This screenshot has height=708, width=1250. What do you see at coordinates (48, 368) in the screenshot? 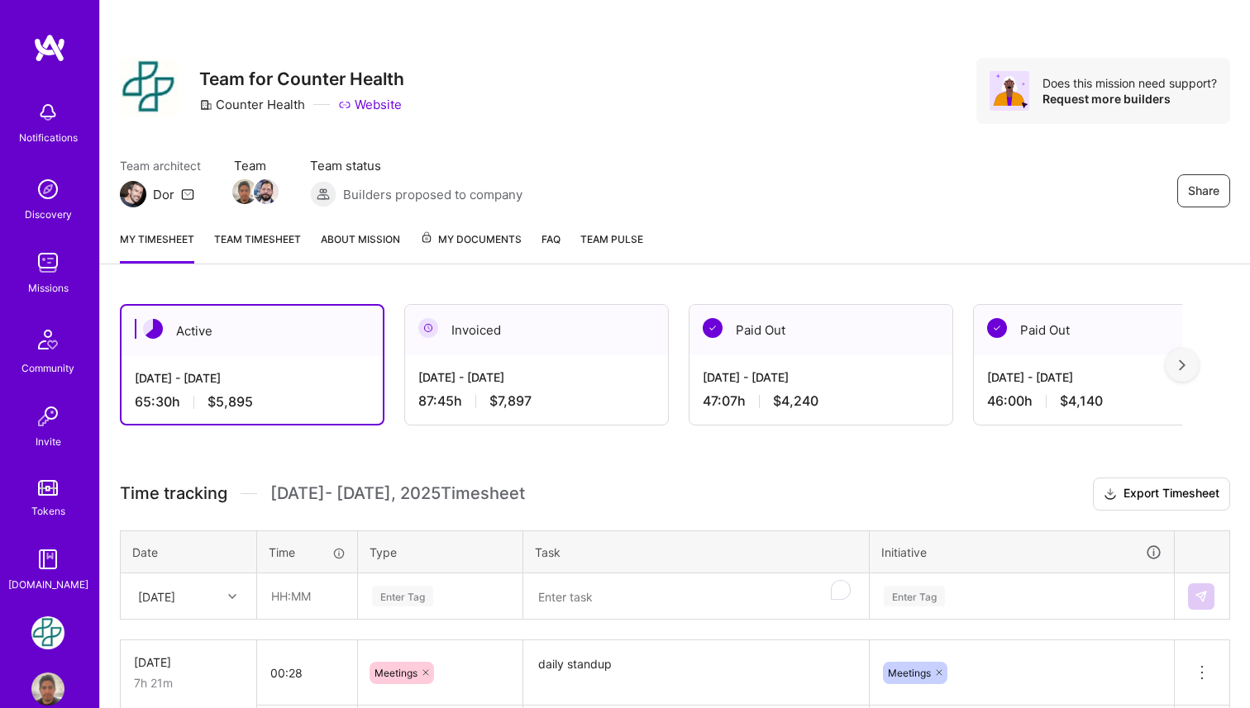
I see `div: Community` at bounding box center [48, 368].